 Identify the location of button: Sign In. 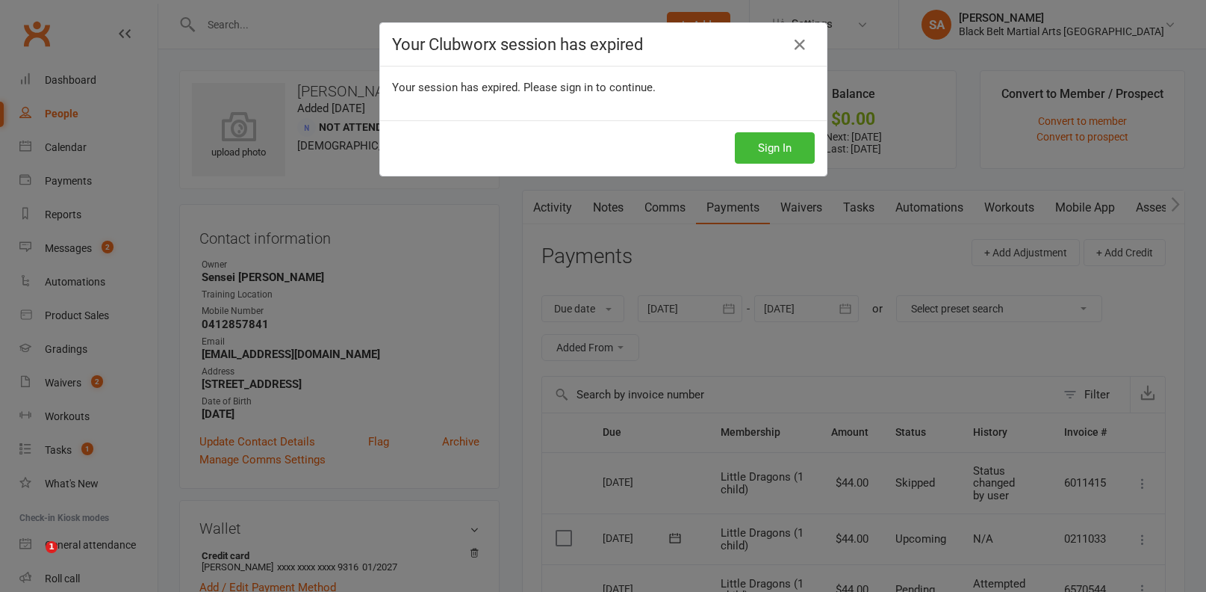
(774, 148).